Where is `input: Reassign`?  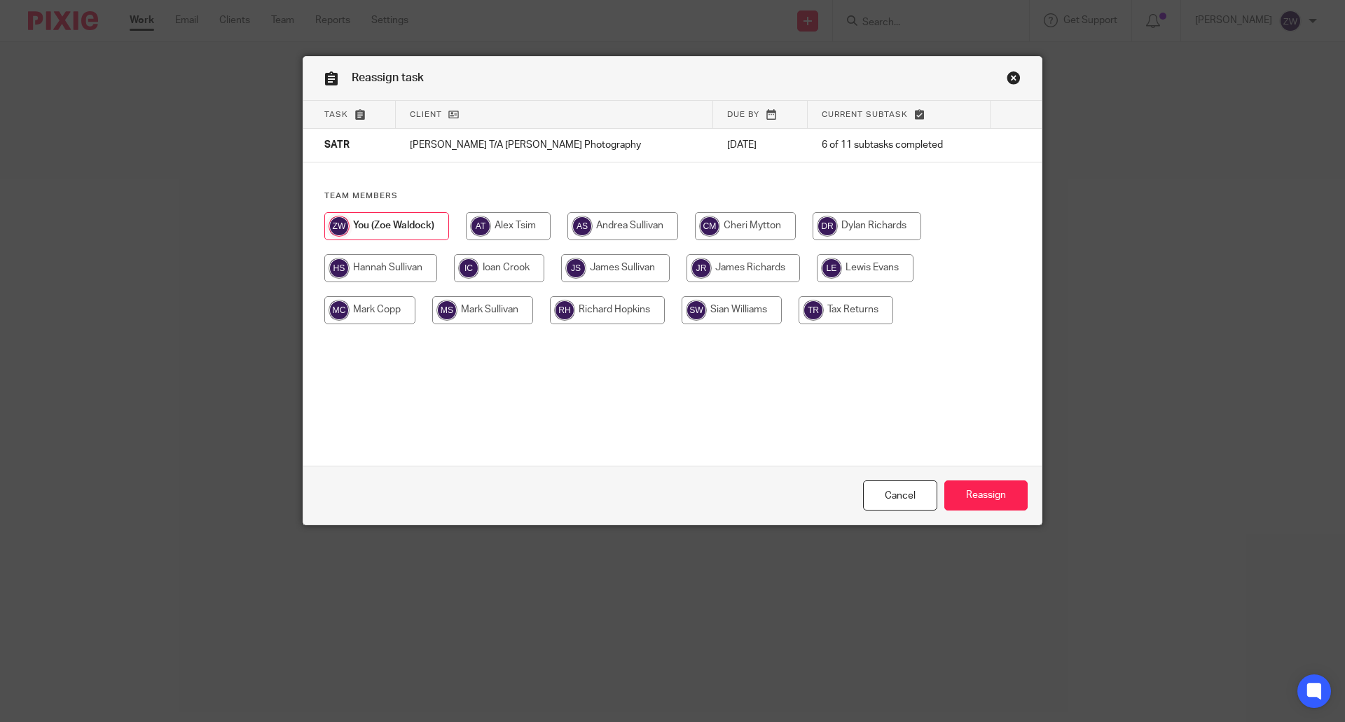 input: Reassign is located at coordinates (986, 495).